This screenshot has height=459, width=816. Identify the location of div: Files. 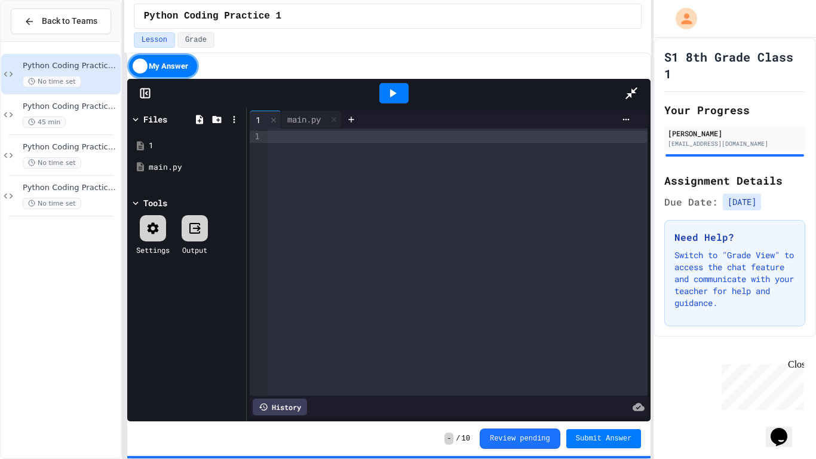
(155, 119).